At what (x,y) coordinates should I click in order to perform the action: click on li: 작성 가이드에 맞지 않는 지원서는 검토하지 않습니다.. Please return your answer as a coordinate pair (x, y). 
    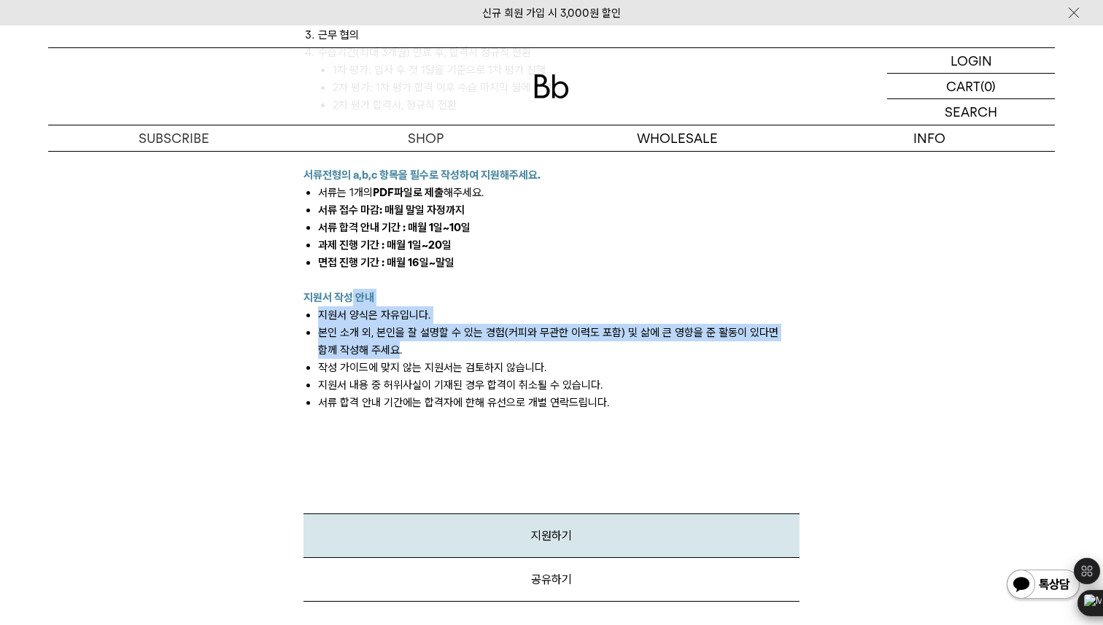
    Looking at the image, I should click on (559, 368).